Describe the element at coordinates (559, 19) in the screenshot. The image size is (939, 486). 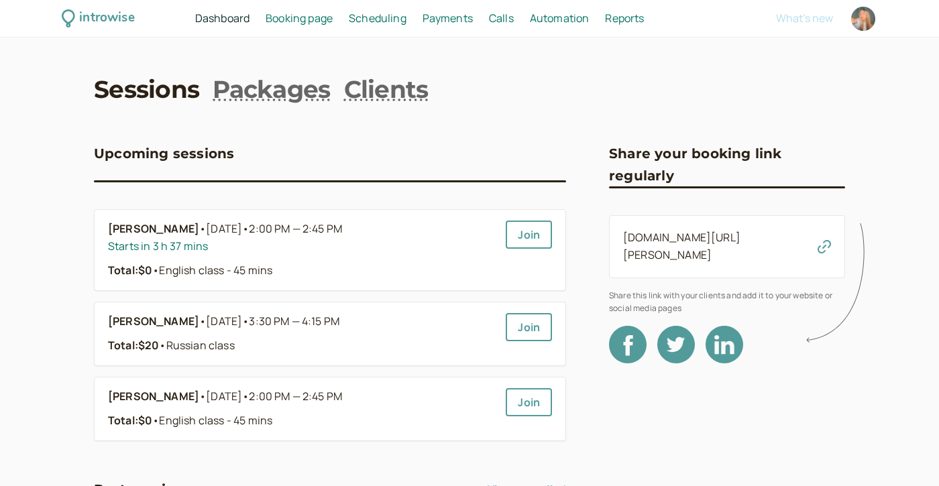
I see `a: Automation` at that location.